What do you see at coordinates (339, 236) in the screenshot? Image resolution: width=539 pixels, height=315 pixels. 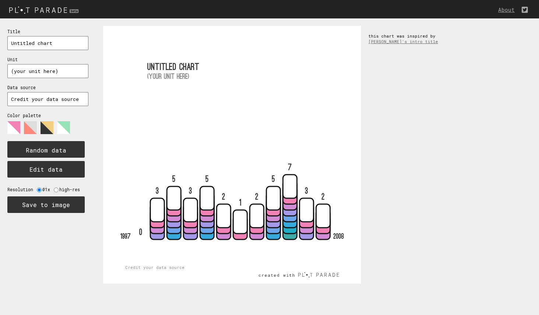 I see `tspan: 2008` at bounding box center [339, 236].